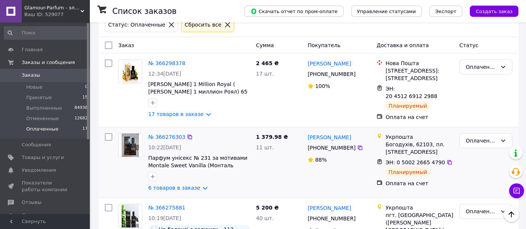 The width and height of the screenshot is (526, 229). What do you see at coordinates (272, 137) in the screenshot?
I see `span: 1 379.98 ₴` at bounding box center [272, 137].